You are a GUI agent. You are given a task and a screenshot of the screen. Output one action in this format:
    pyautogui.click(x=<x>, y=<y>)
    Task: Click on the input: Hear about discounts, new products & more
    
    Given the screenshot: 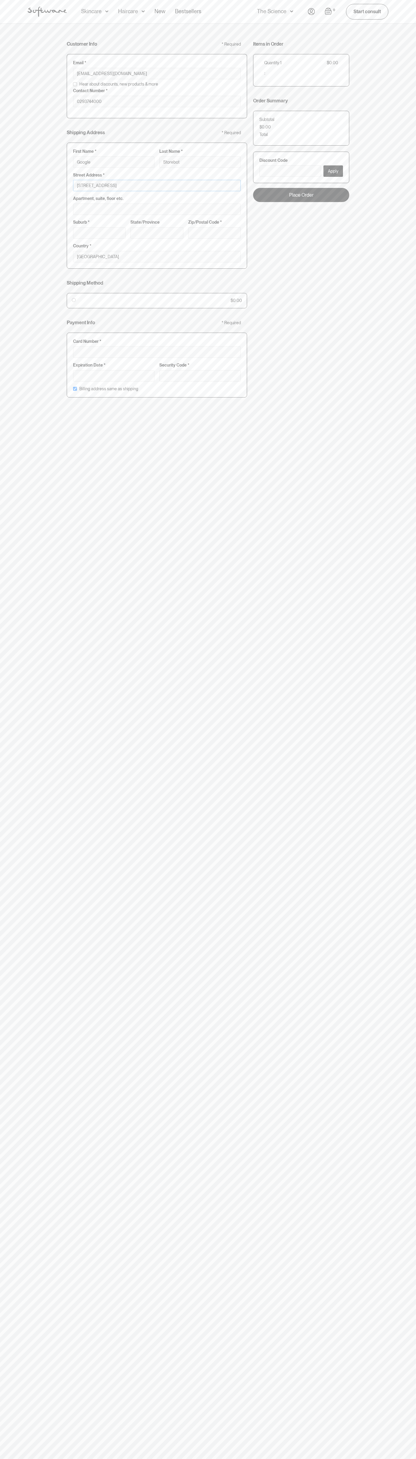 What is the action you would take?
    pyautogui.click(x=75, y=84)
    